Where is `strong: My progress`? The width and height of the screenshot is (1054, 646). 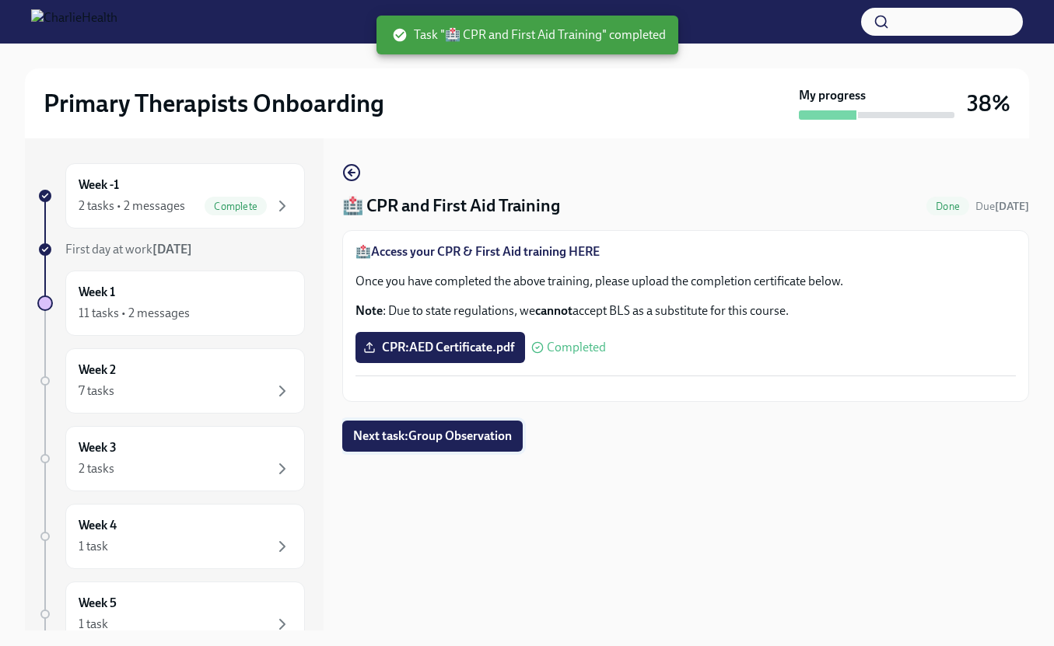
strong: My progress is located at coordinates (832, 96).